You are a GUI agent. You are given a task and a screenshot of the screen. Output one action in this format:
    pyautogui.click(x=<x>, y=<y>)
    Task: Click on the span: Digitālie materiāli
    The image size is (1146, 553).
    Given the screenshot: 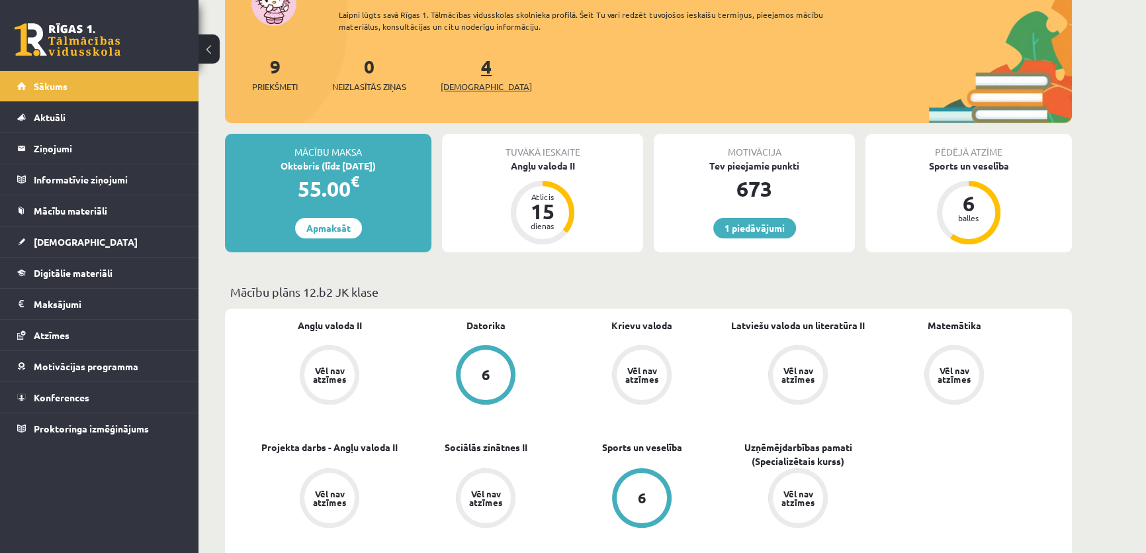 What is the action you would take?
    pyautogui.click(x=73, y=273)
    